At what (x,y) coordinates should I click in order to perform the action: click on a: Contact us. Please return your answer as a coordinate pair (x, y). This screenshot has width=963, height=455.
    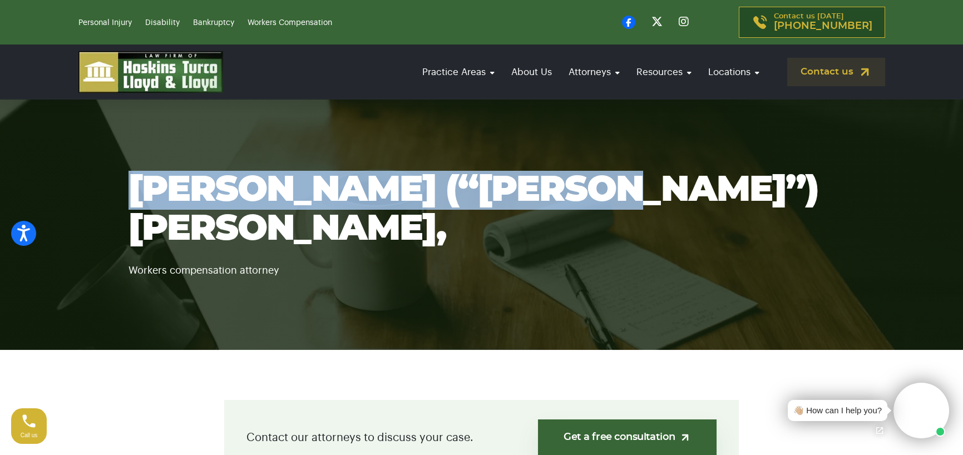
    Looking at the image, I should click on (836, 72).